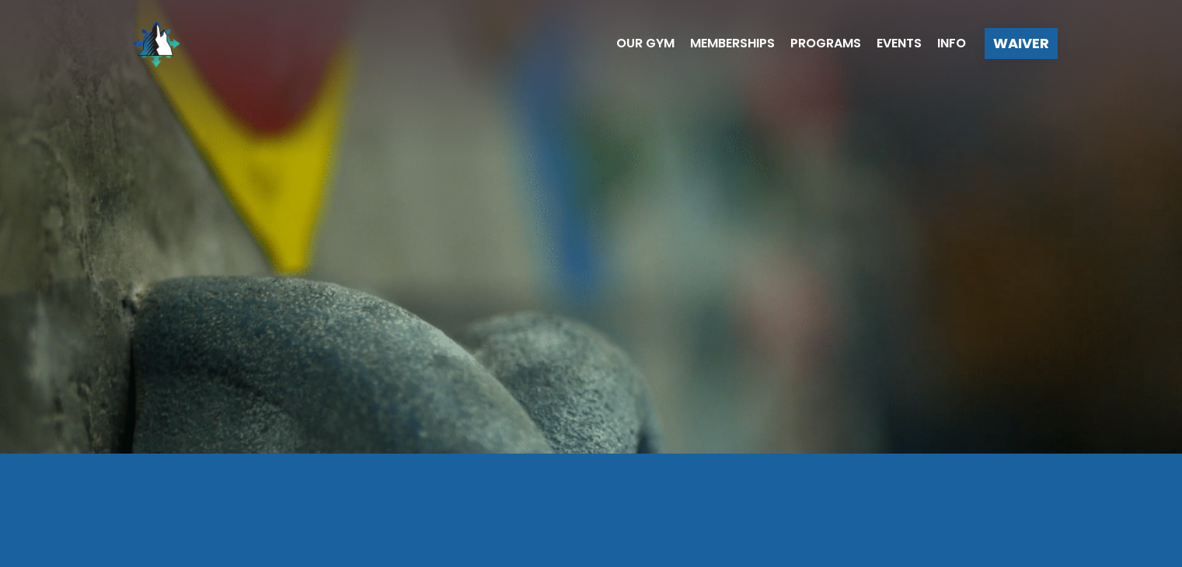  I want to click on a: Info, so click(943, 44).